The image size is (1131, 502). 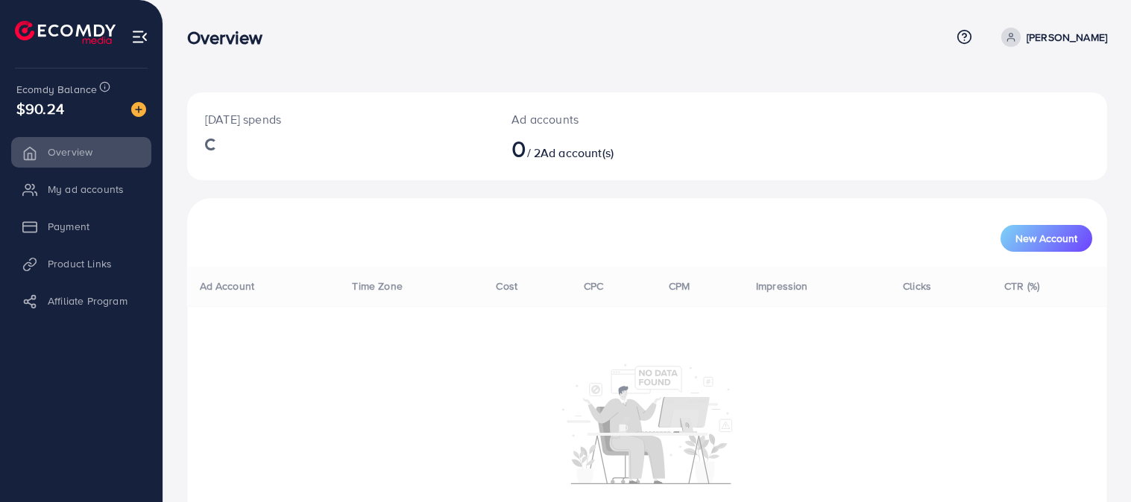 I want to click on p: Ad accounts, so click(x=608, y=119).